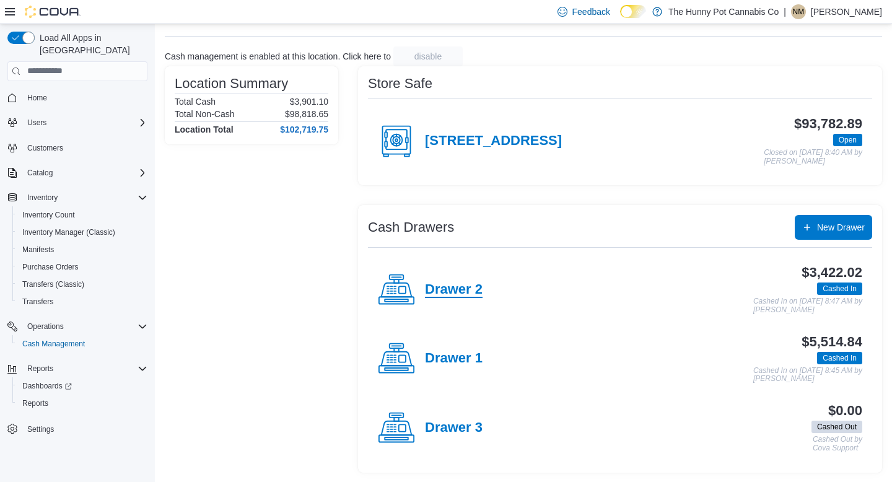 This screenshot has height=482, width=892. I want to click on button: Users, so click(77, 123).